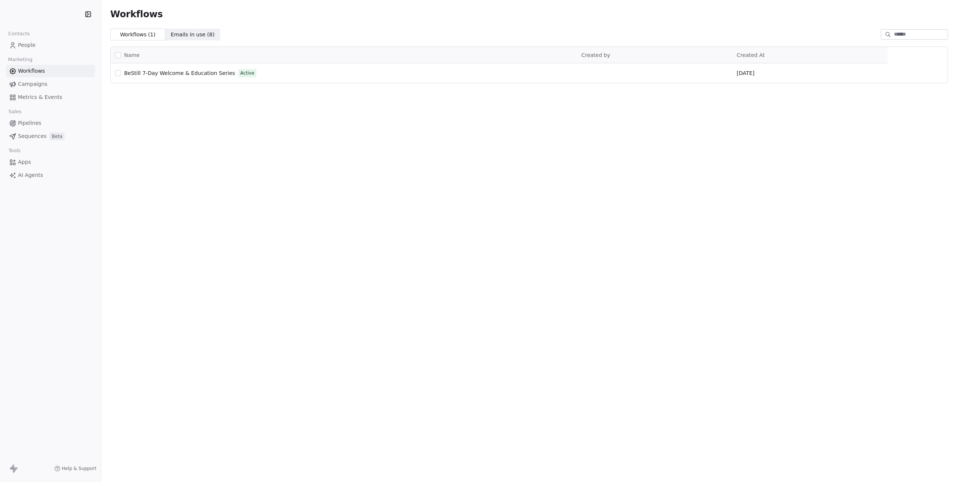 The width and height of the screenshot is (957, 482). Describe the element at coordinates (19, 34) in the screenshot. I see `span: Contacts` at that location.